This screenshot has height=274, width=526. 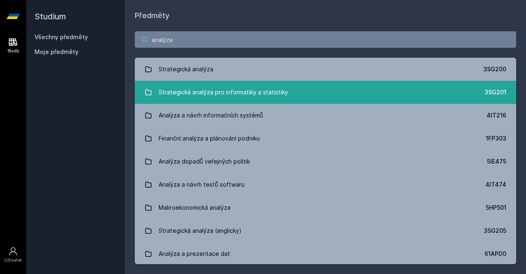 What do you see at coordinates (186, 69) in the screenshot?
I see `div: Strategická analýza` at bounding box center [186, 69].